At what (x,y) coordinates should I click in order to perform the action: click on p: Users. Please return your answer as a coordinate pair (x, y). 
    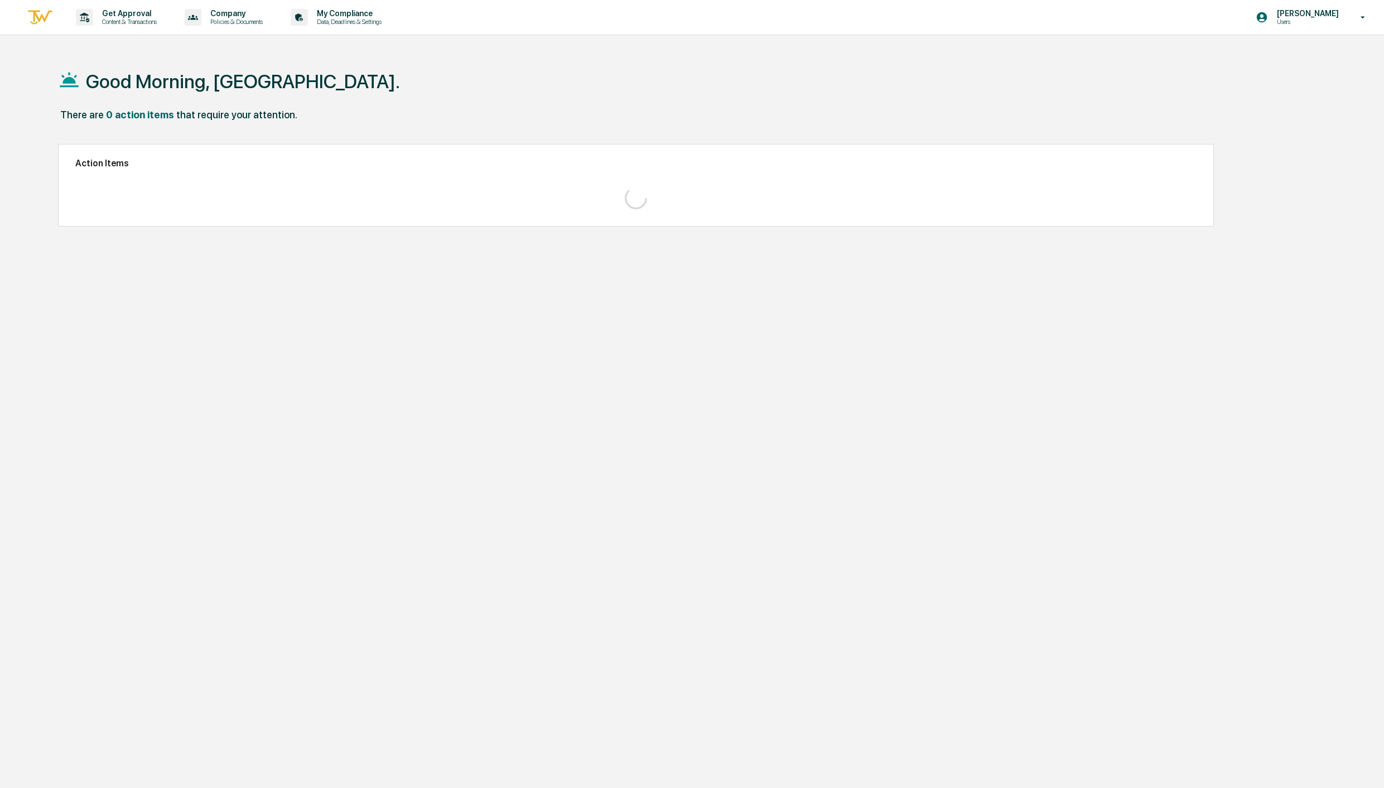
    Looking at the image, I should click on (1306, 22).